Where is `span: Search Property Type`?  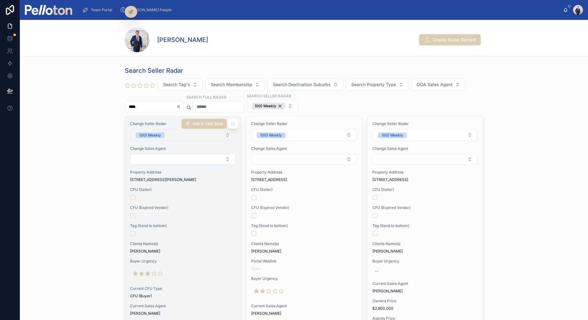
span: Search Property Type is located at coordinates (374, 85).